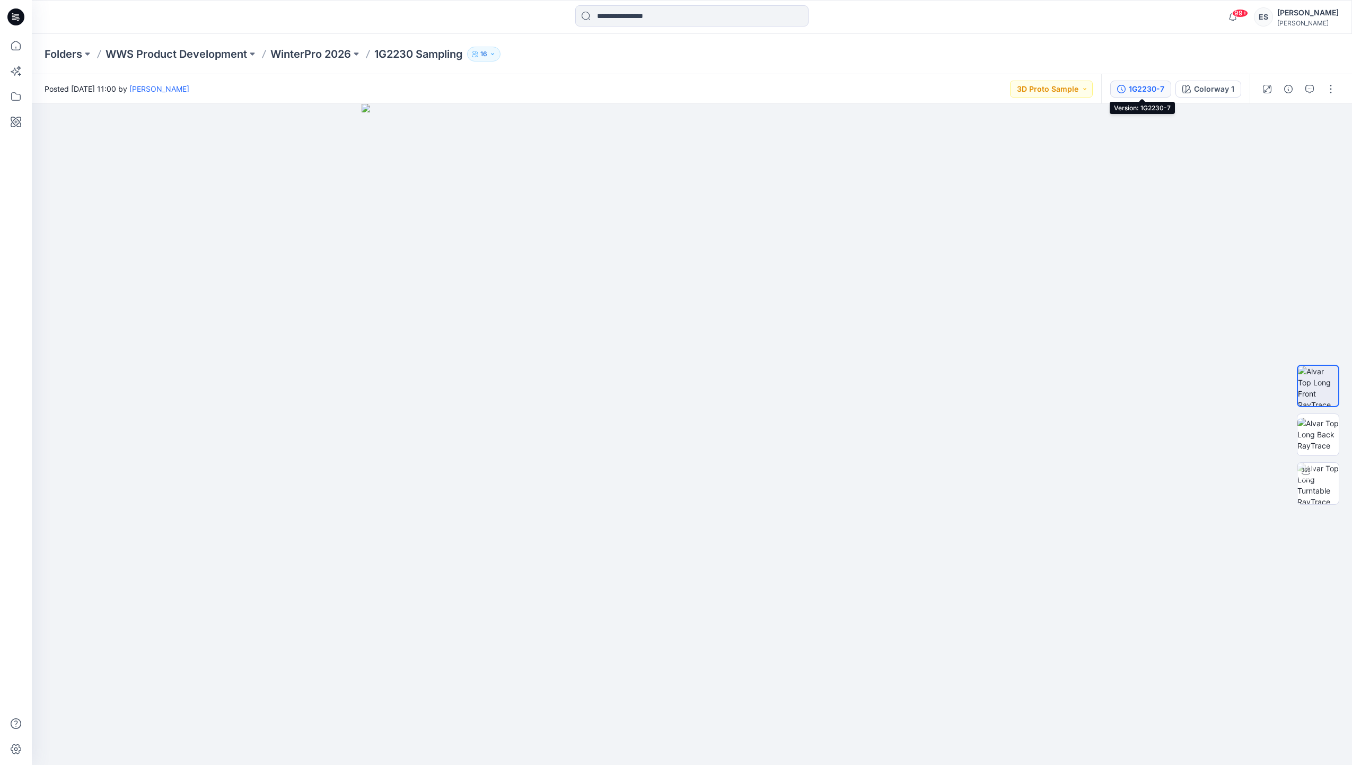 The width and height of the screenshot is (1352, 765). I want to click on p: WWS Product Development, so click(176, 54).